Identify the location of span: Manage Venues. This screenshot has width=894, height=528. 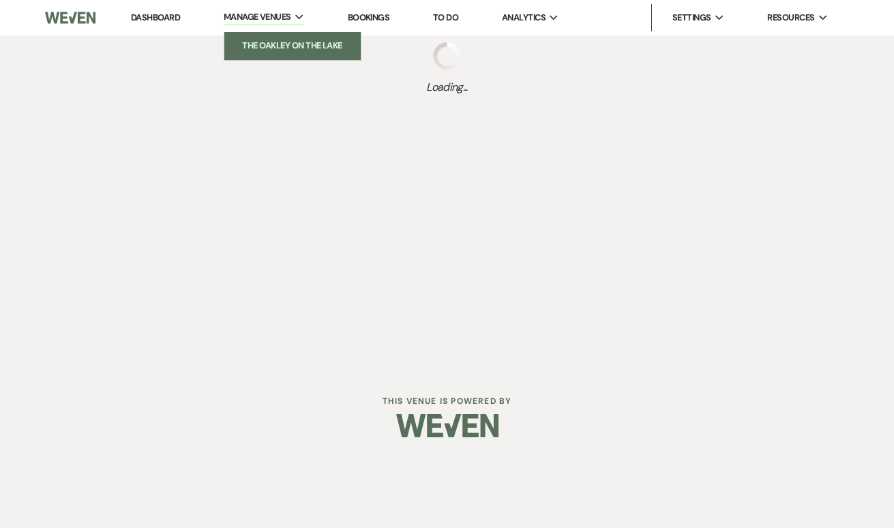
(257, 17).